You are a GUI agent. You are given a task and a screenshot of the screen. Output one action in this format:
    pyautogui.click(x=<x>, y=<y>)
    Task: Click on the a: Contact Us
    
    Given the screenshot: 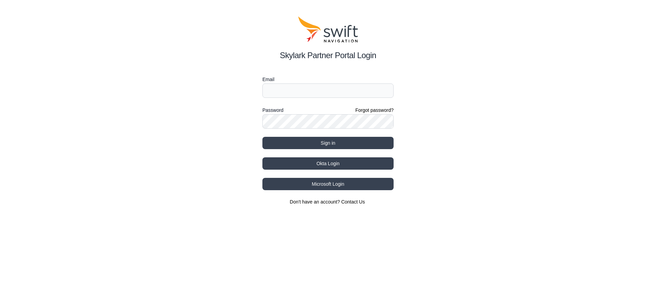 What is the action you would take?
    pyautogui.click(x=353, y=202)
    